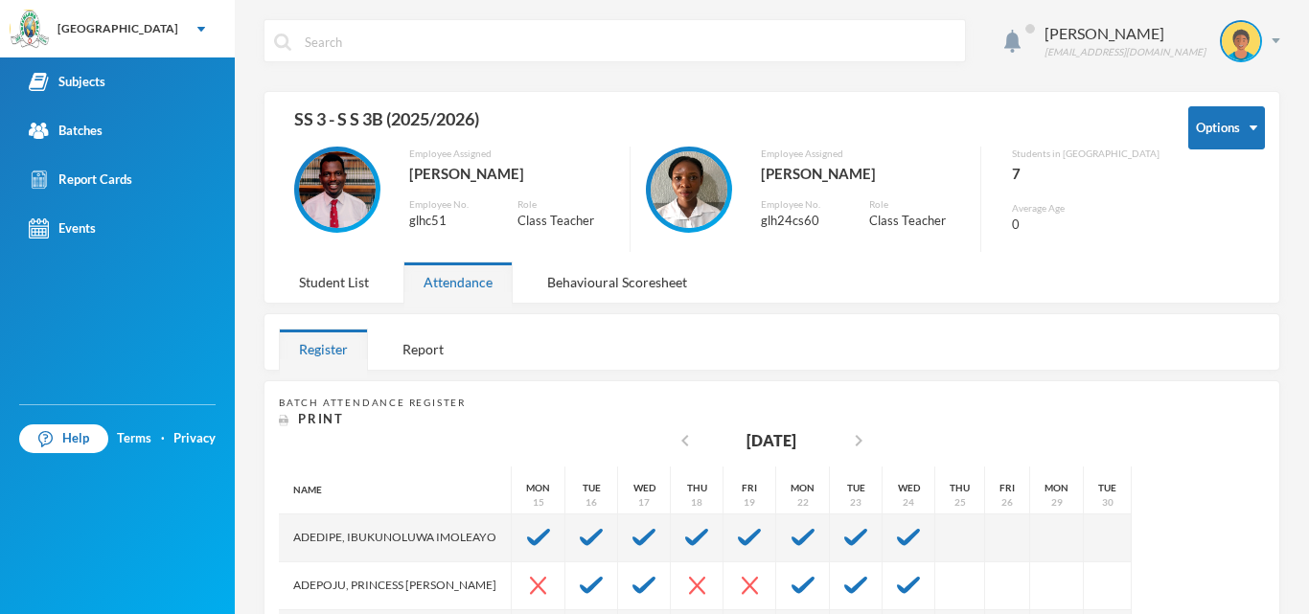 Image resolution: width=1309 pixels, height=614 pixels. I want to click on div: Report, so click(423, 349).